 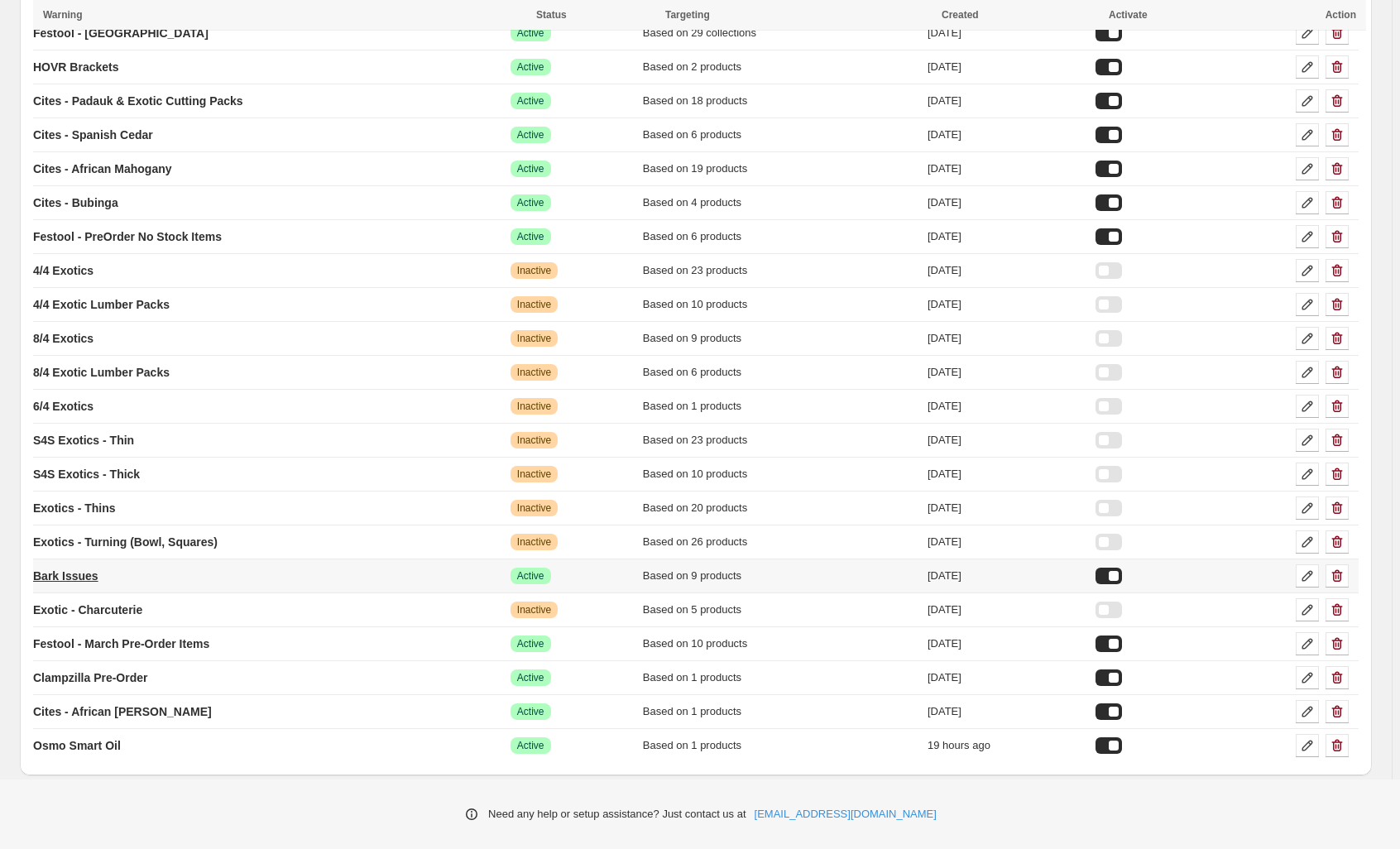 What do you see at coordinates (780, 168) in the screenshot?
I see `div: Based on 19 products` at bounding box center [780, 168].